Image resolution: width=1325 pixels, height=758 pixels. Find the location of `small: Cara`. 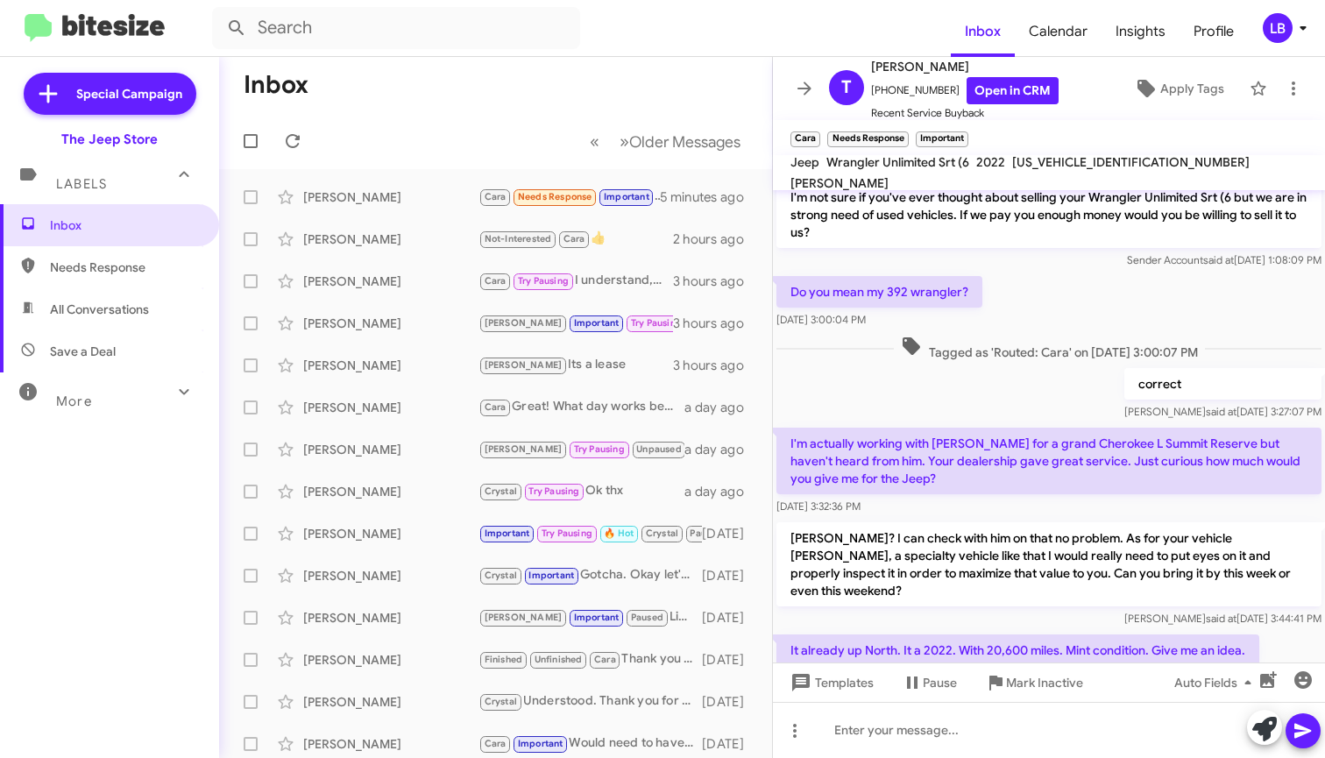

small: Cara is located at coordinates (805, 139).